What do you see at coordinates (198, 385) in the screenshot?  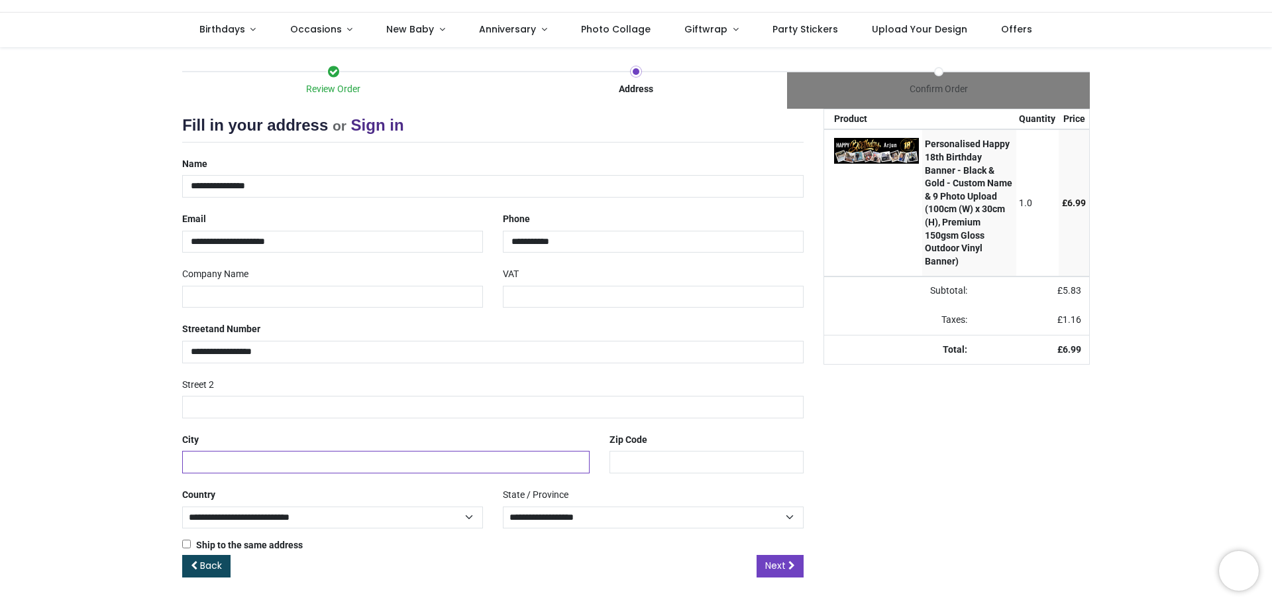 I see `label: Street 2` at bounding box center [198, 385].